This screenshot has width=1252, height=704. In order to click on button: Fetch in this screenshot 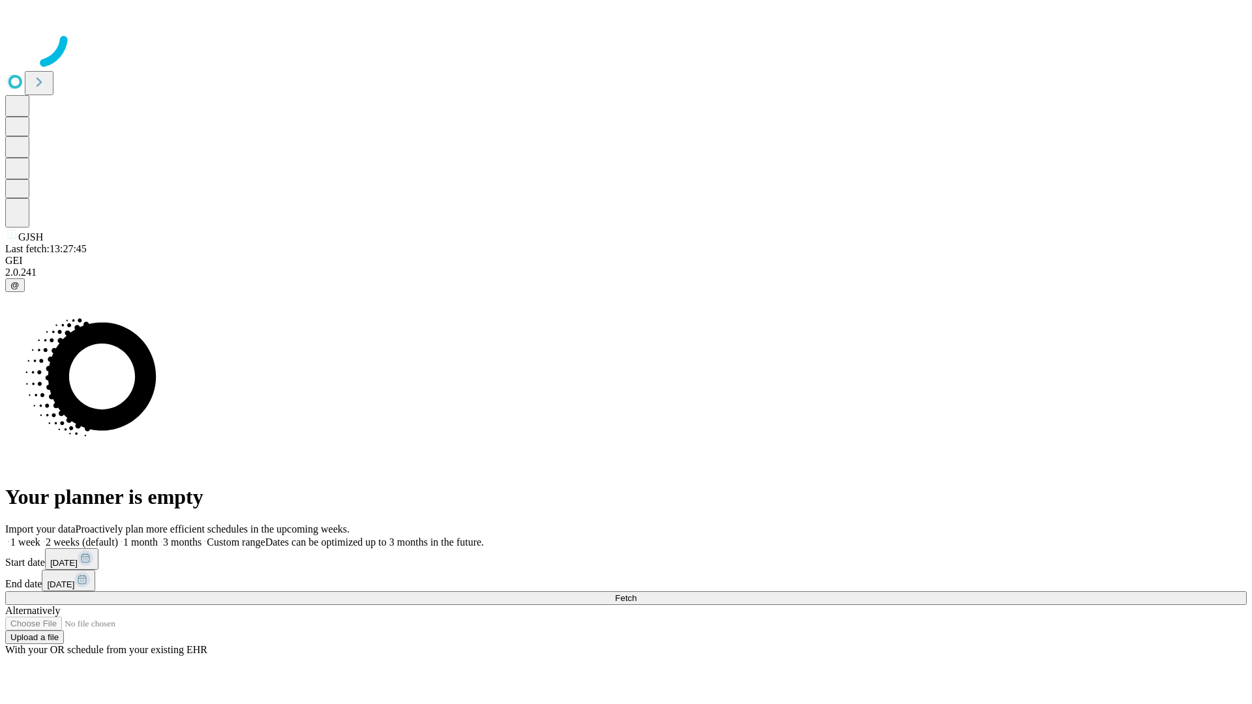, I will do `click(626, 598)`.